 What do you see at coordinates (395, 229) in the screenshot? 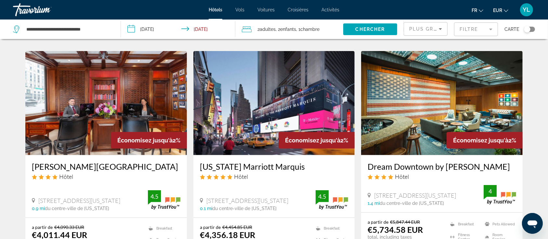
I see `ins: €5,734.58 EUR` at bounding box center [395, 229].